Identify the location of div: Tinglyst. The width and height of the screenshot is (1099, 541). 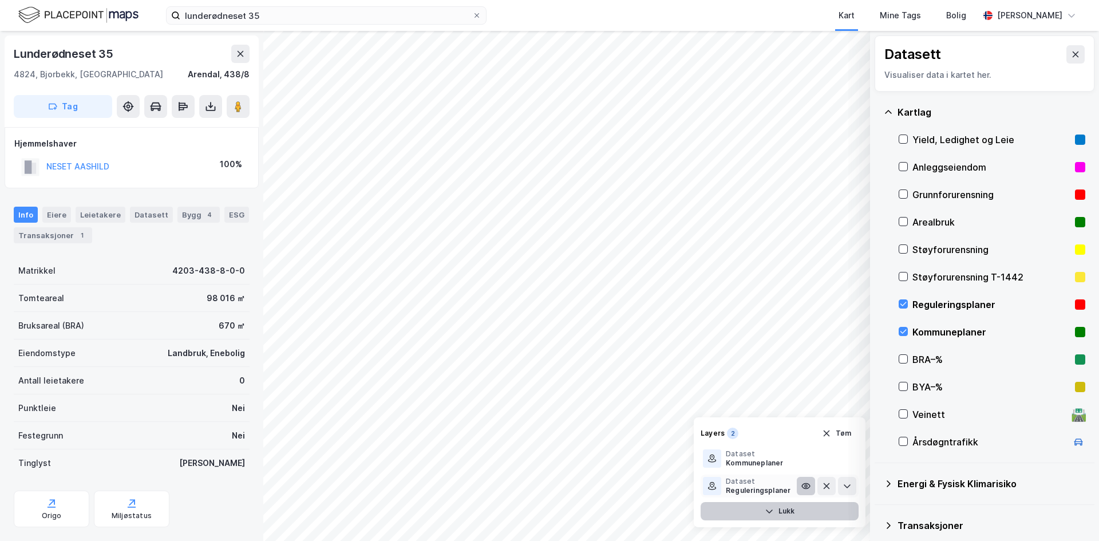
(34, 463).